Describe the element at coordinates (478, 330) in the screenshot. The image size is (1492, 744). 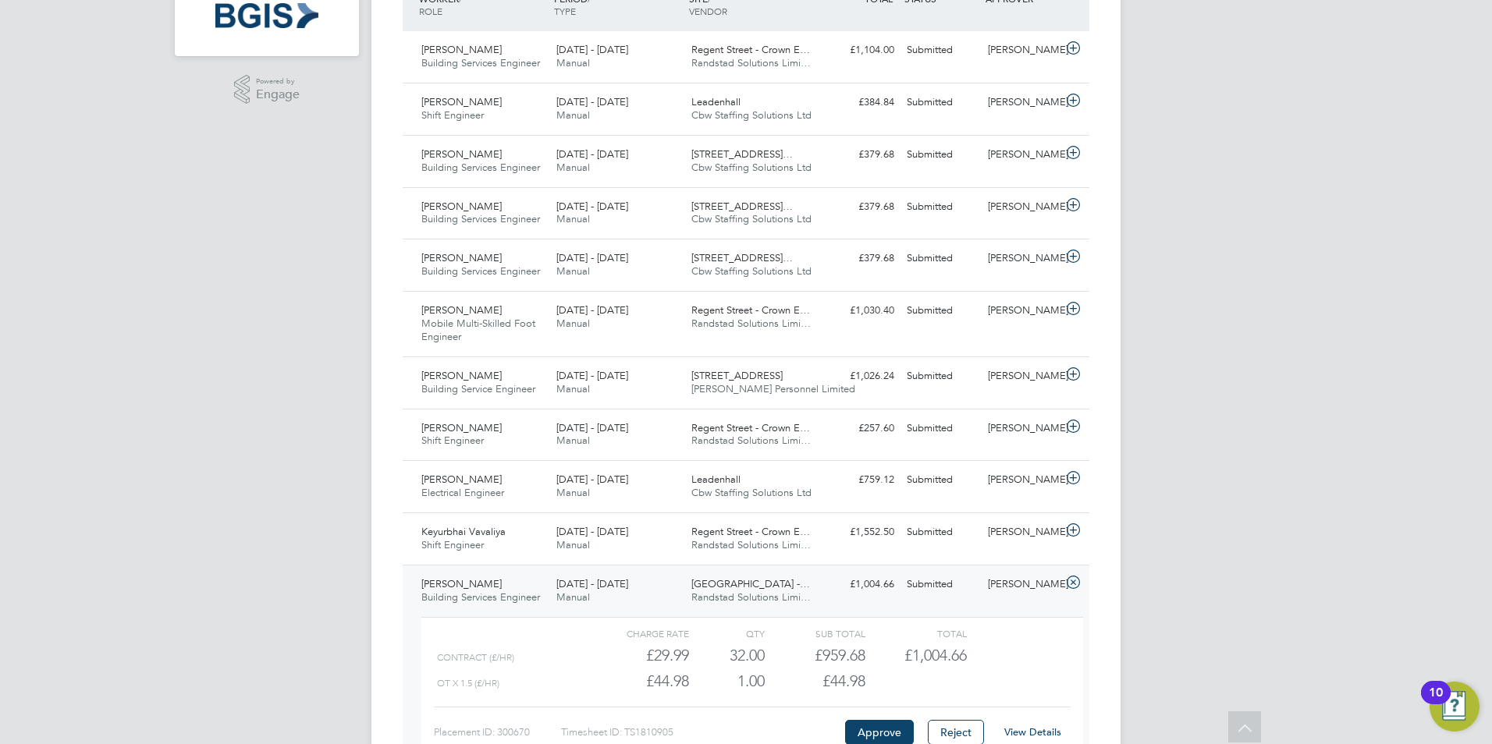
I see `span: Mobile Multi-Skilled Foot Engineer` at that location.